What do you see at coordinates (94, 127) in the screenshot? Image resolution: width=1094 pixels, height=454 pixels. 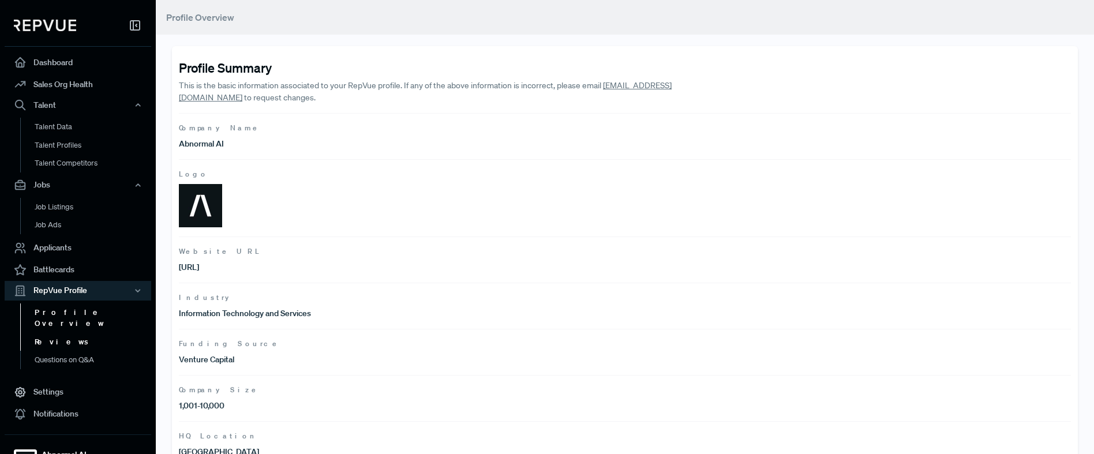 I see `a: Talent Data` at bounding box center [94, 127].